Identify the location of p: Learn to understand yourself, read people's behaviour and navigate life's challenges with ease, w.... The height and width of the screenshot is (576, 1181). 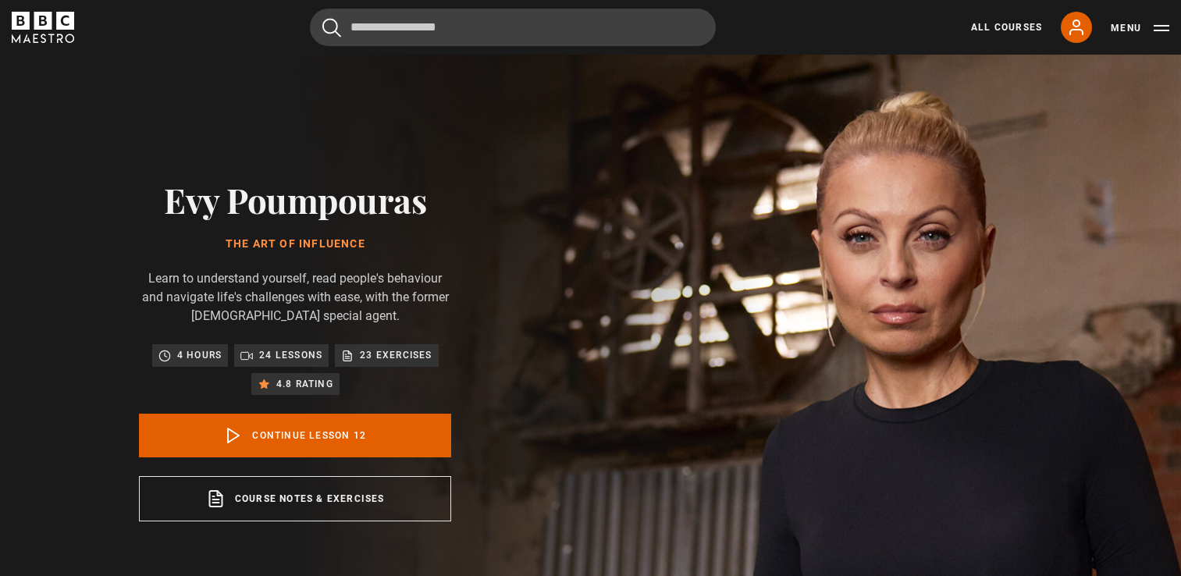
(295, 297).